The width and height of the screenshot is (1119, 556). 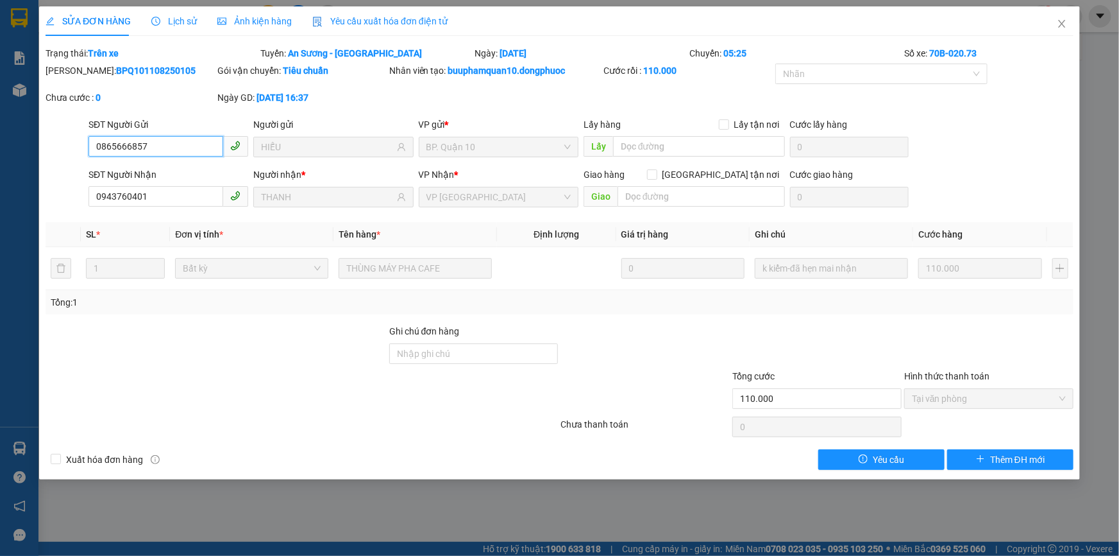 What do you see at coordinates (507, 71) in the screenshot?
I see `b: buuphamquan10.dongphuoc` at bounding box center [507, 71].